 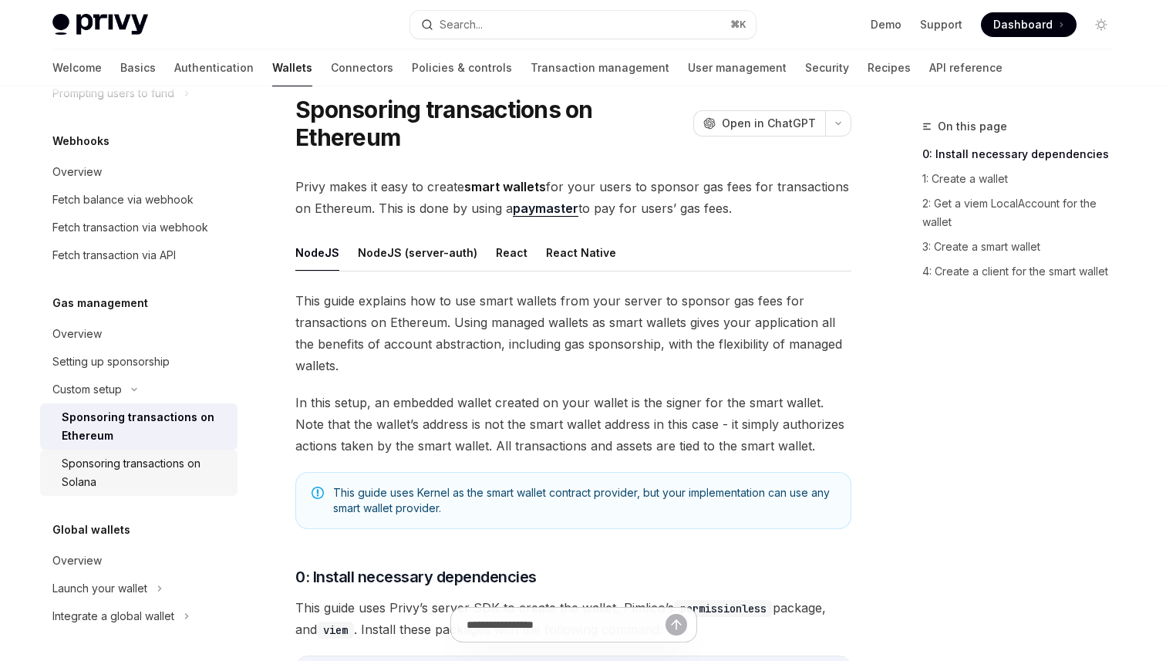 What do you see at coordinates (138, 68) in the screenshot?
I see `a: Basics` at bounding box center [138, 68].